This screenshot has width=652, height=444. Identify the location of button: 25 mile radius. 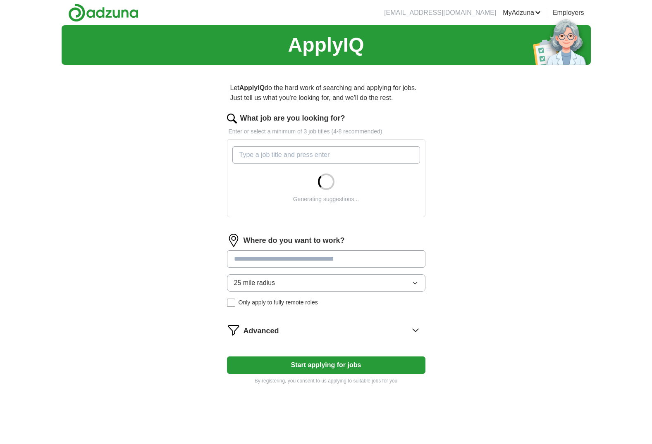
(326, 283).